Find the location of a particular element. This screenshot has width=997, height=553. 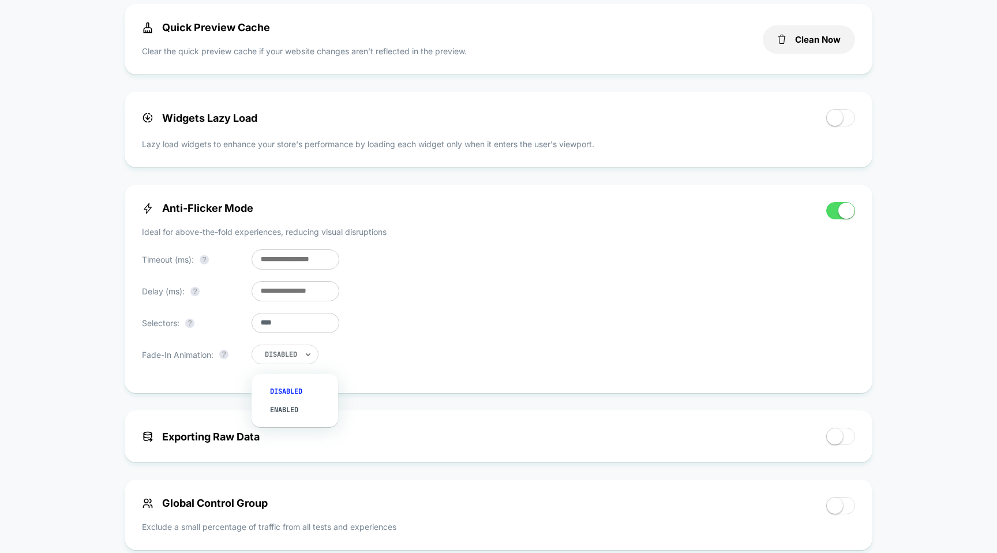

p: Fade-In Animation: is located at coordinates (194, 354).